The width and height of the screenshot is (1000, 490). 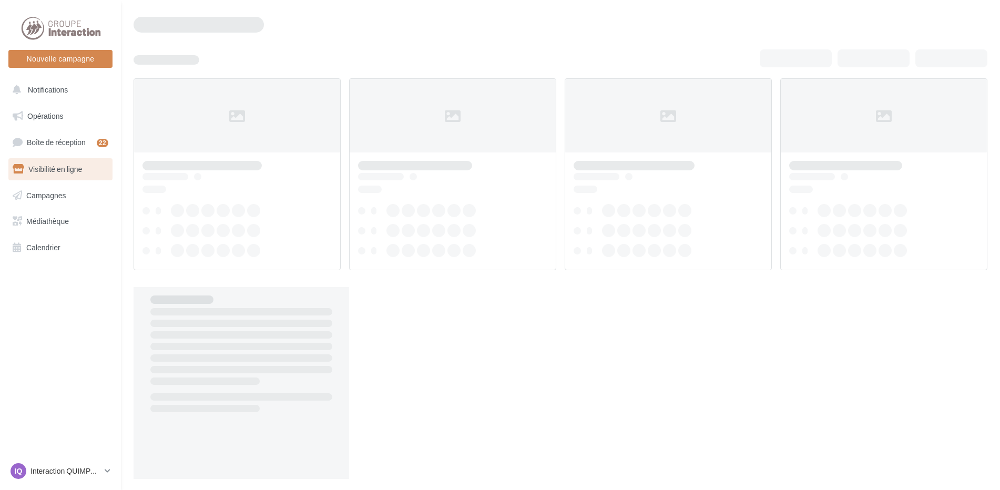 I want to click on a: Campagnes, so click(x=60, y=196).